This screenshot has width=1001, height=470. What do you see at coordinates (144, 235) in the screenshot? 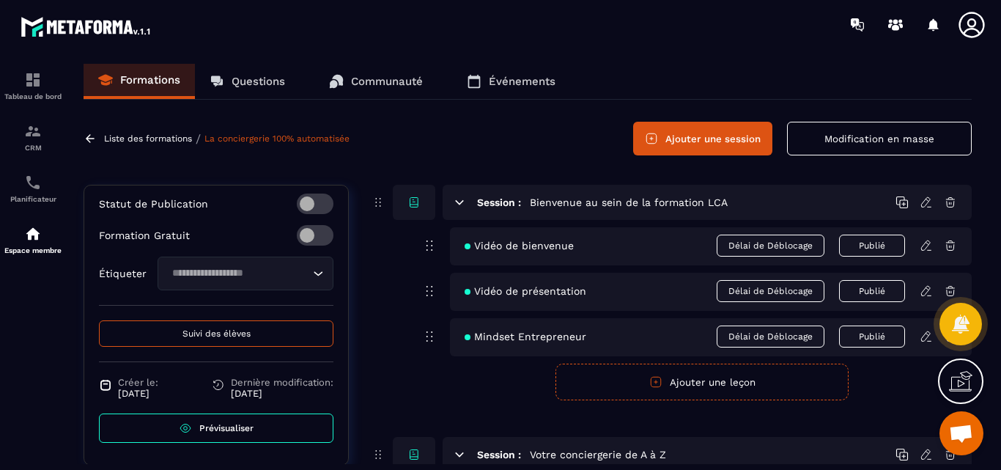
I see `p: Formation Gratuit` at bounding box center [144, 235].